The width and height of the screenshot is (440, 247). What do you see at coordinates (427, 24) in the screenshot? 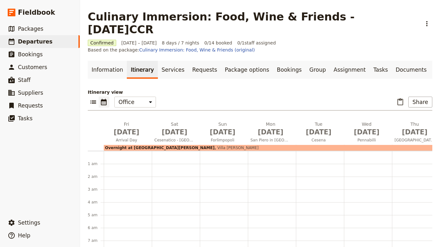
I see `button: Actions` at bounding box center [427, 24].